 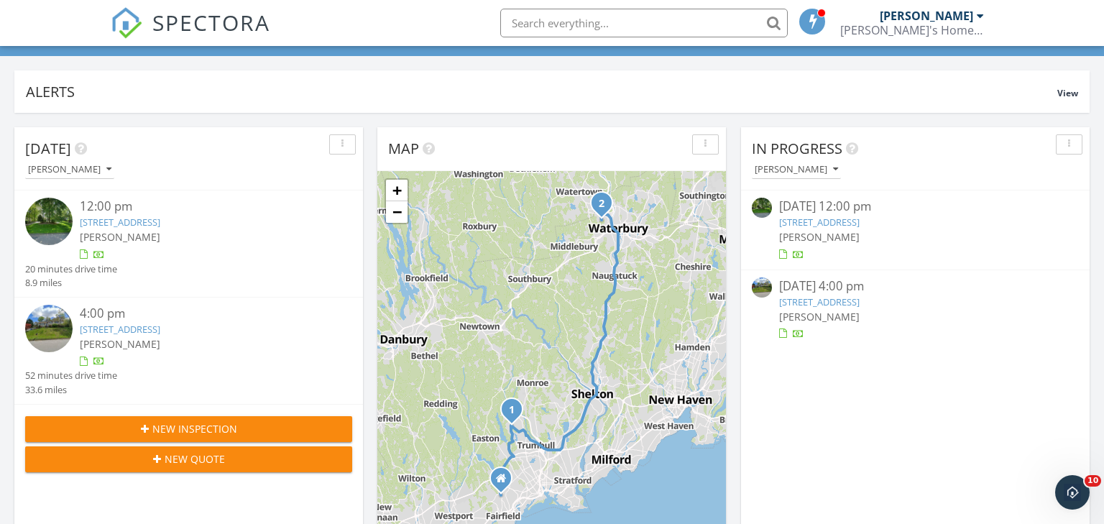 I want to click on input: Search everything..., so click(x=644, y=23).